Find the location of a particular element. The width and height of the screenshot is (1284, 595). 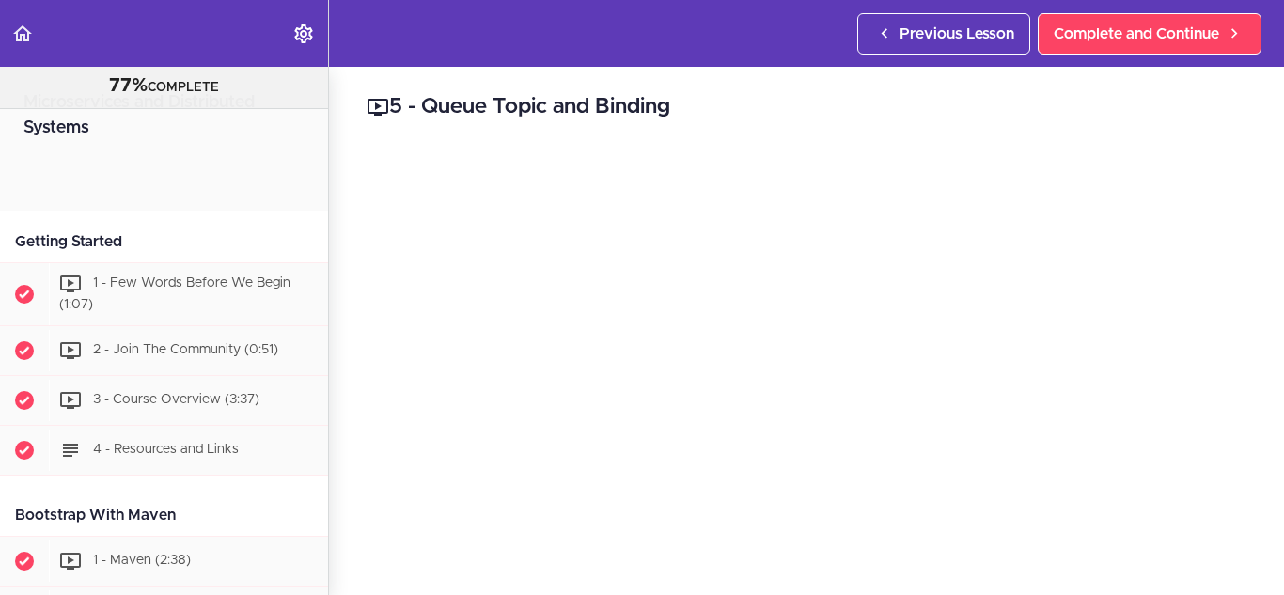

span: 3 - Course Overview (3:37) is located at coordinates (176, 399).